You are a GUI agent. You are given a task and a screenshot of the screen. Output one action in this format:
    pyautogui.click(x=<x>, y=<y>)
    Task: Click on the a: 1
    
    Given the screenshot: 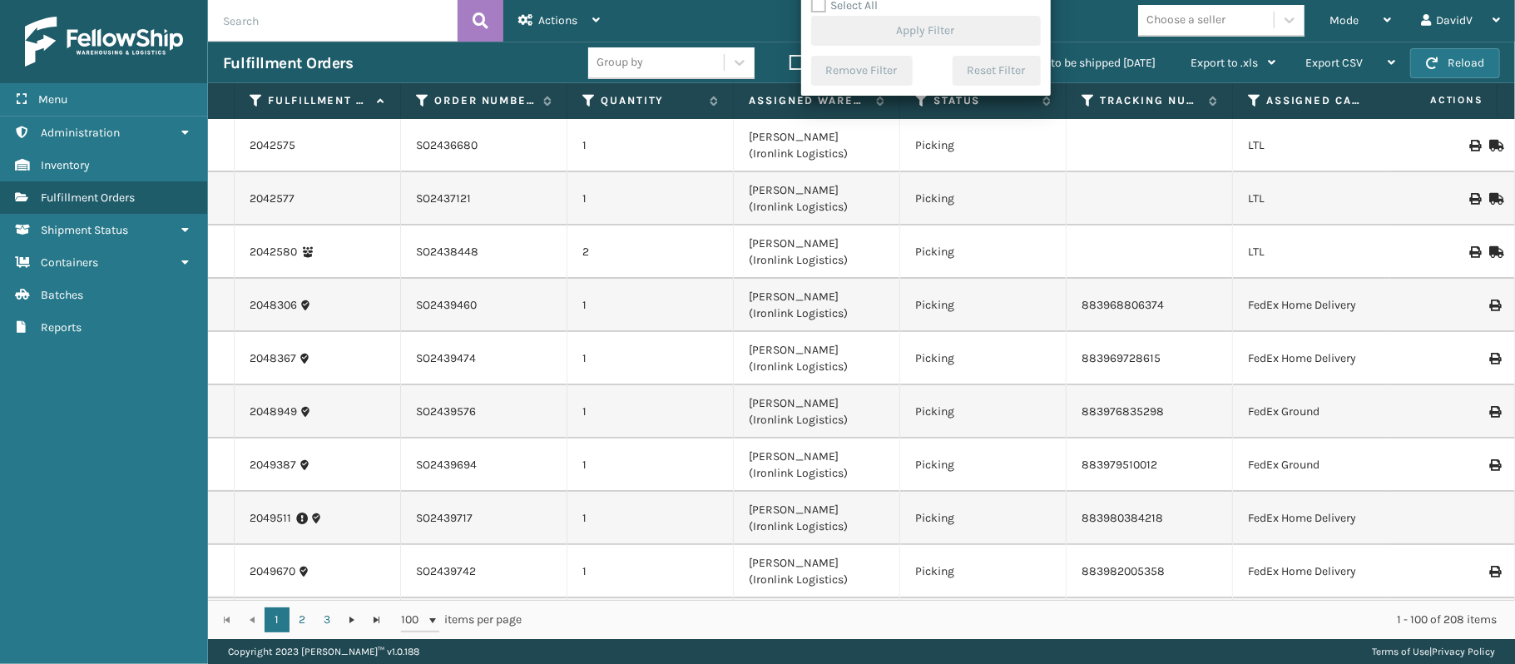 What is the action you would take?
    pyautogui.click(x=277, y=620)
    